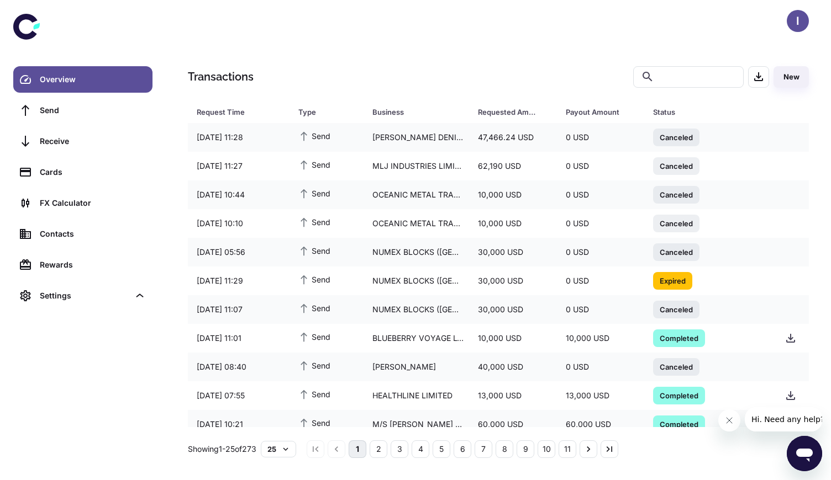  What do you see at coordinates (462, 450) in the screenshot?
I see `nav: pagination navigation` at bounding box center [462, 450].